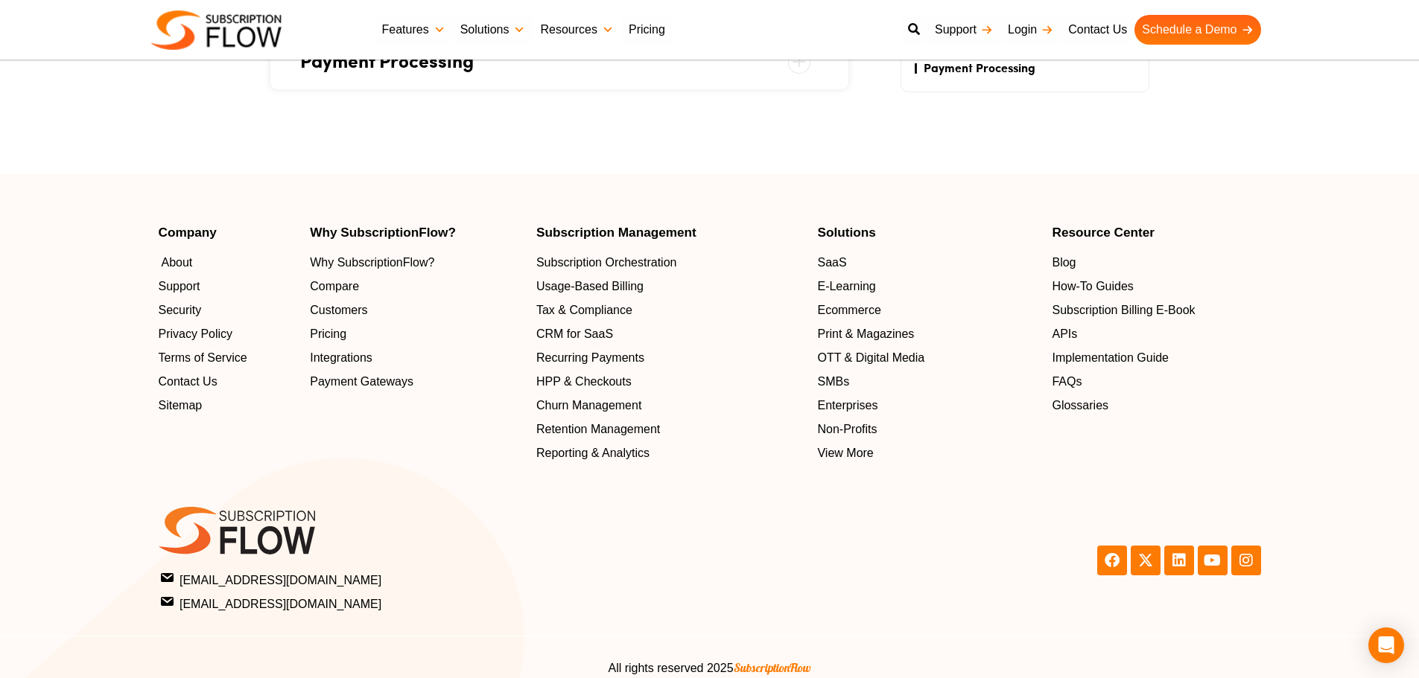 The height and width of the screenshot is (678, 1419). What do you see at coordinates (710, 668) in the screenshot?
I see `center: All rights reserved 2025` at bounding box center [710, 668].